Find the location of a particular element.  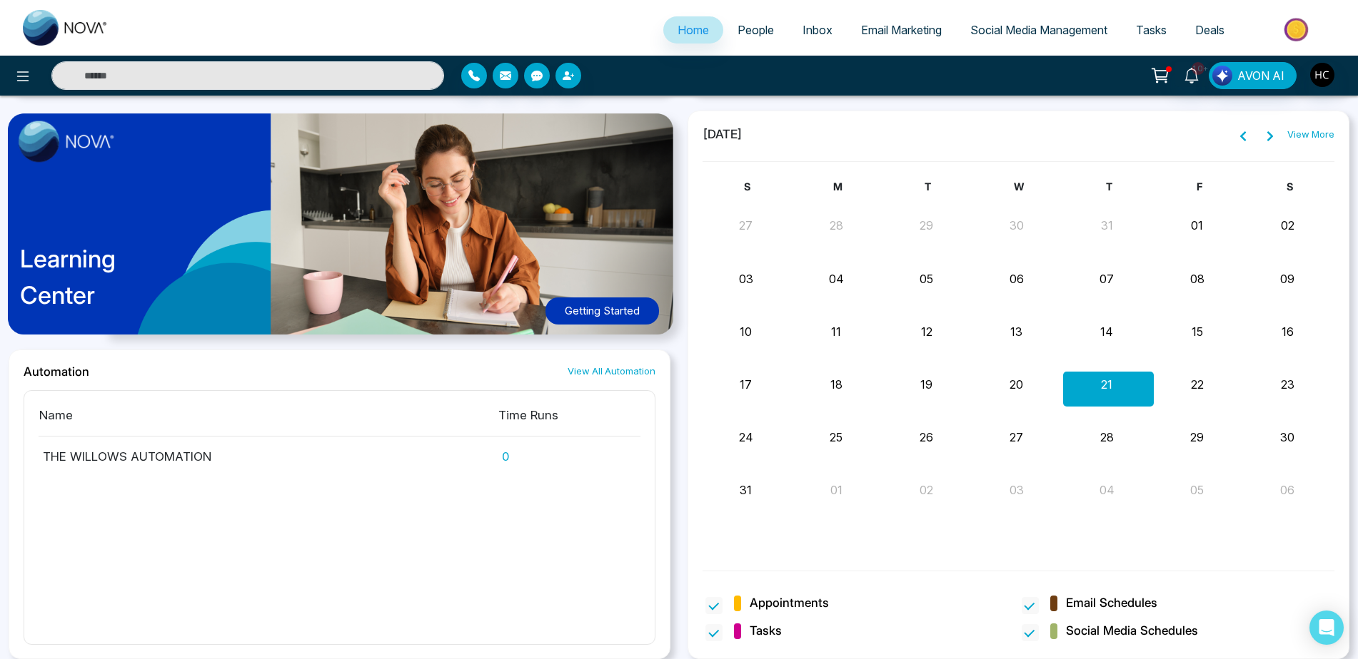

button: 19 is located at coordinates (926, 385).